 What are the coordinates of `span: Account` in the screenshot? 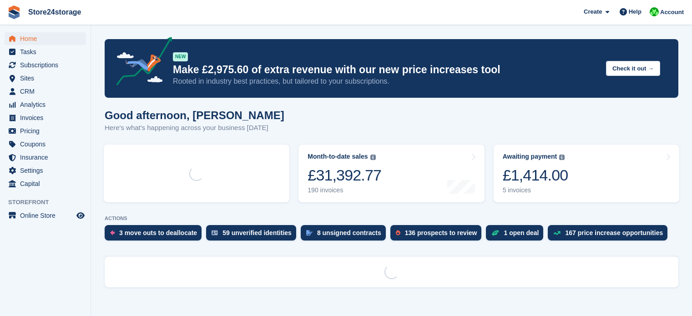 It's located at (672, 12).